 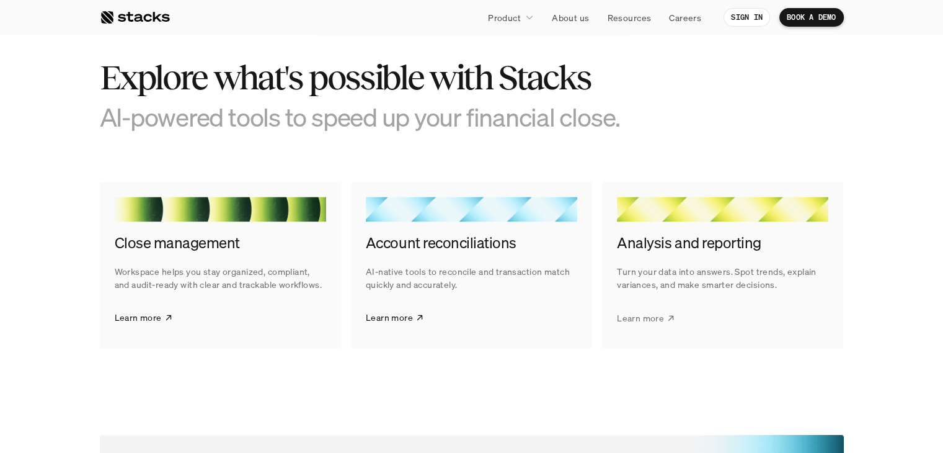 I want to click on h4: Close management, so click(x=220, y=243).